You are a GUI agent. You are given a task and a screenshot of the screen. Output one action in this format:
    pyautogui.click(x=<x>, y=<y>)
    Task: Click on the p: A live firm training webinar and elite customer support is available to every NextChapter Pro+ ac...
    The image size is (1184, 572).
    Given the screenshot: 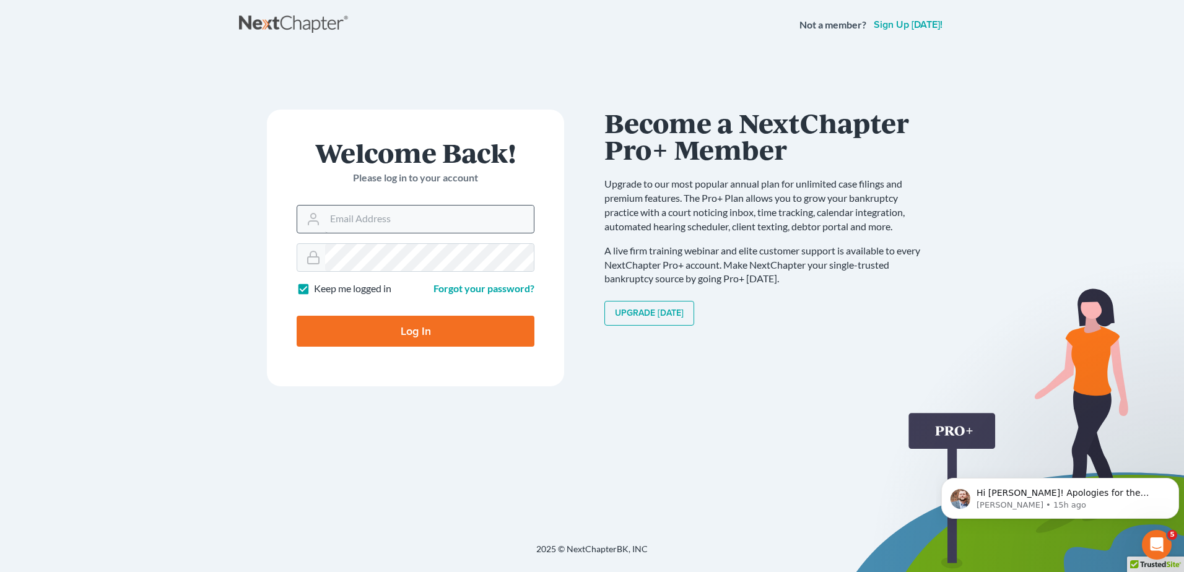 What is the action you would take?
    pyautogui.click(x=769, y=265)
    